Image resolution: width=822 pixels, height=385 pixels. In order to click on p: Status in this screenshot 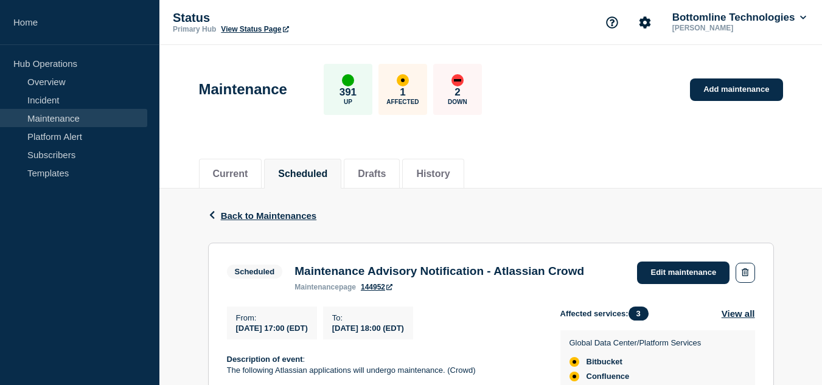, I will do `click(295, 18)`.